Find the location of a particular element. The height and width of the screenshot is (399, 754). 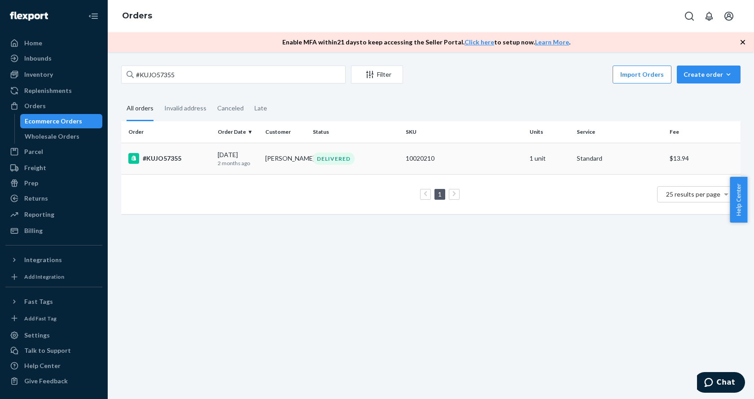

a: Prep is located at coordinates (54, 183).